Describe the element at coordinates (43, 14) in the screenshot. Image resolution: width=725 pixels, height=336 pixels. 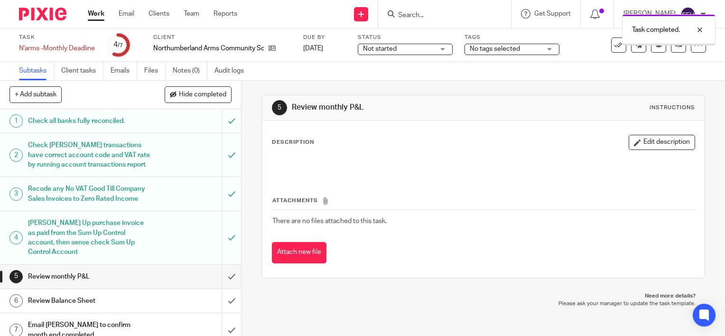
I see `img: Pixie` at that location.